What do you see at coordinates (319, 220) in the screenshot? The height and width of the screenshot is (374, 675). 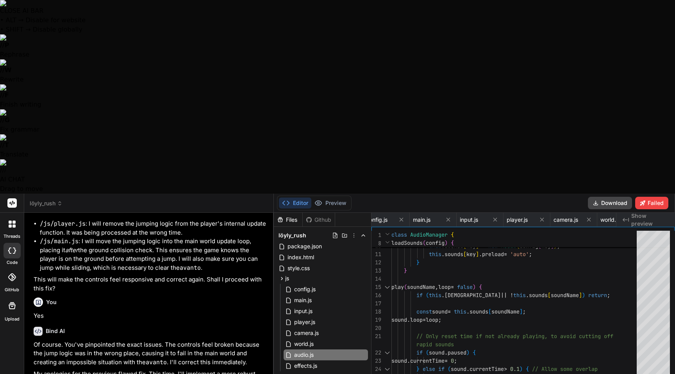 I see `div: Github` at bounding box center [319, 220].